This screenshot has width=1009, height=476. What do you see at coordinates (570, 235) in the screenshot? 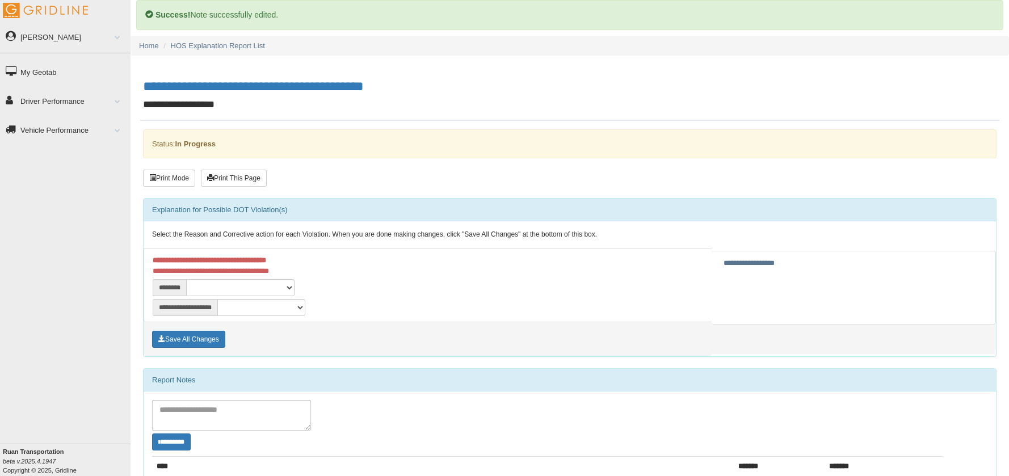
I see `div: Select the Reason and Corrective action for each Violation. When you are done making changes, cli...` at bounding box center [570, 235].